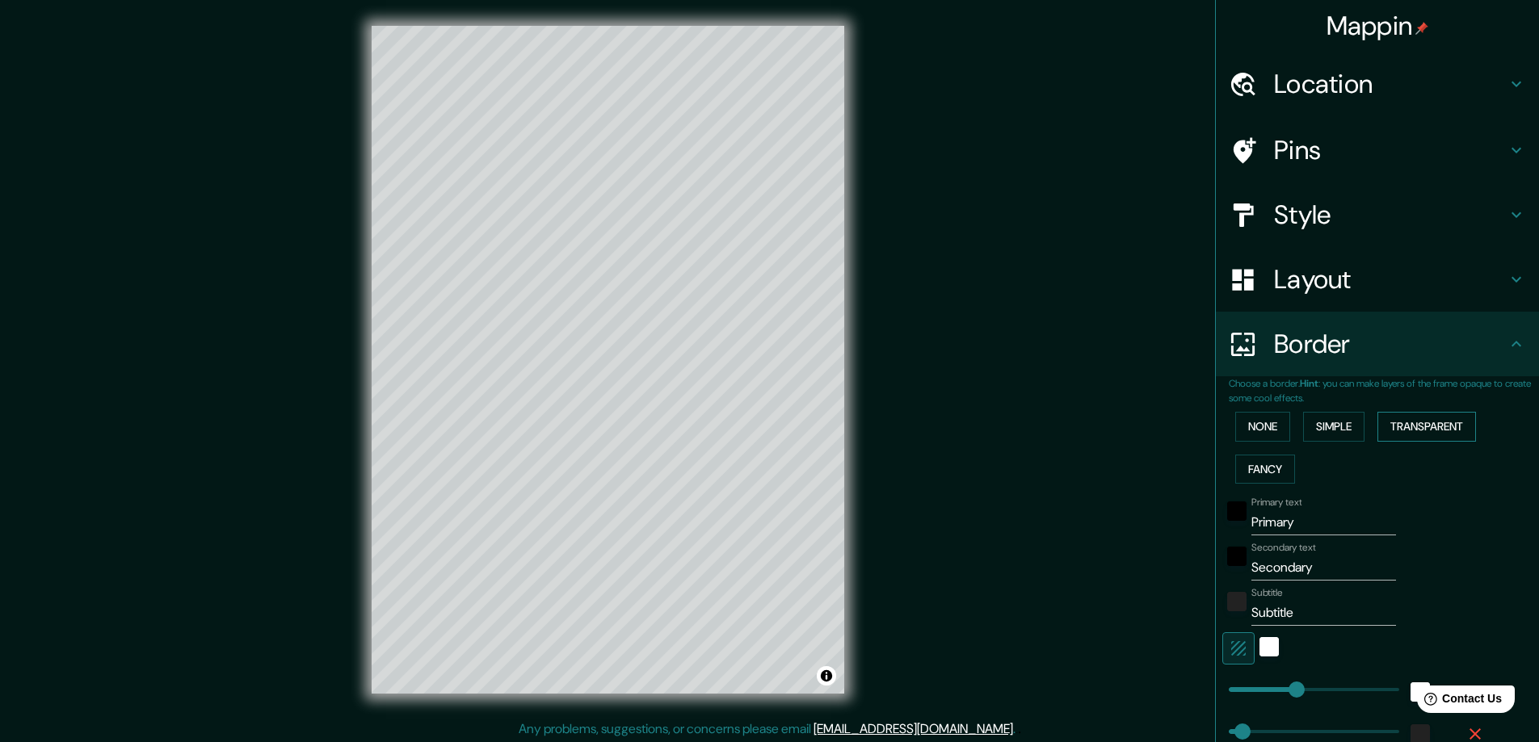 The width and height of the screenshot is (1539, 742). I want to click on img: pin-icon.png, so click(1422, 28).